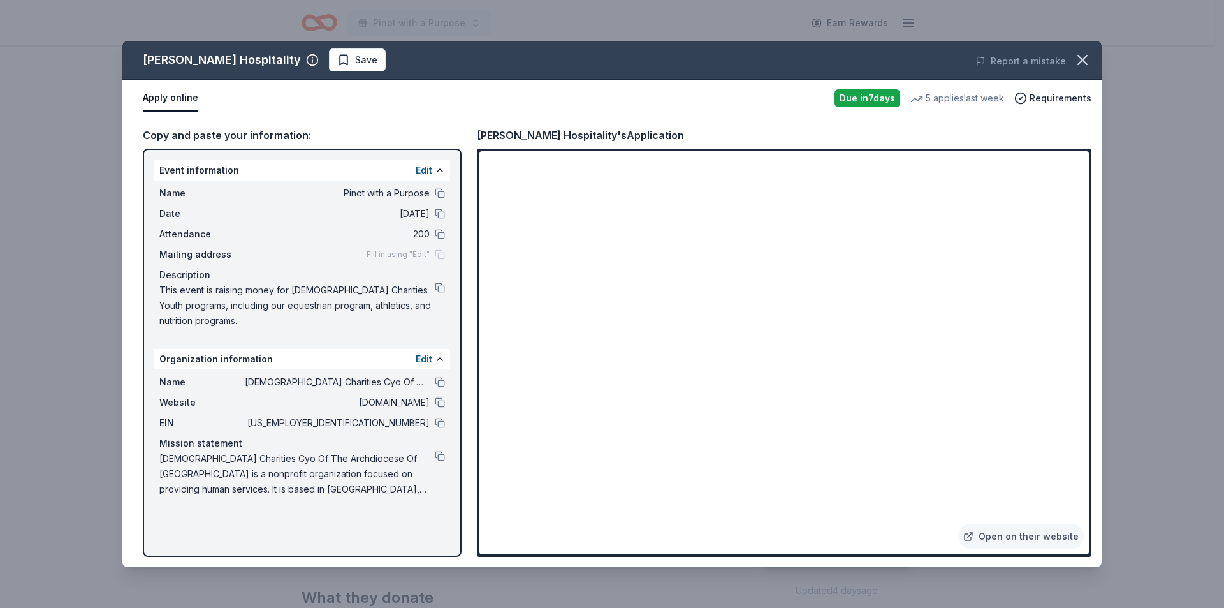 Image resolution: width=1224 pixels, height=608 pixels. I want to click on div: Description, so click(302, 275).